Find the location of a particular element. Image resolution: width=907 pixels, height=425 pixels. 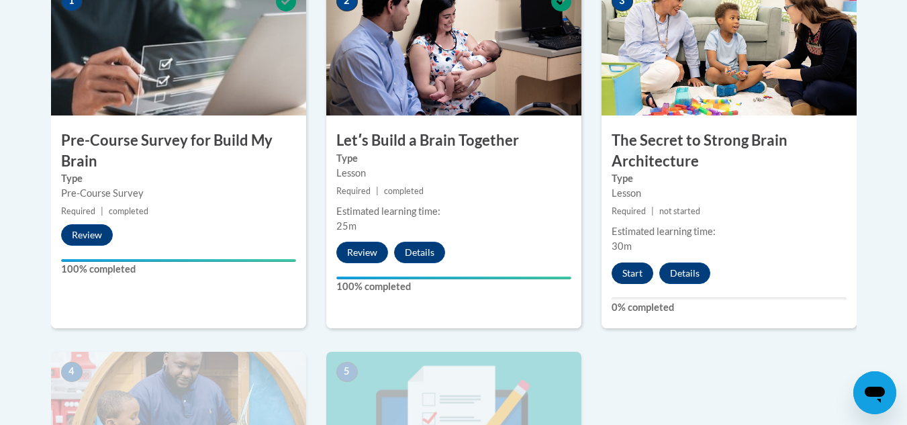

h3: Pre-Course Survey for Build My Brain is located at coordinates (179, 151).